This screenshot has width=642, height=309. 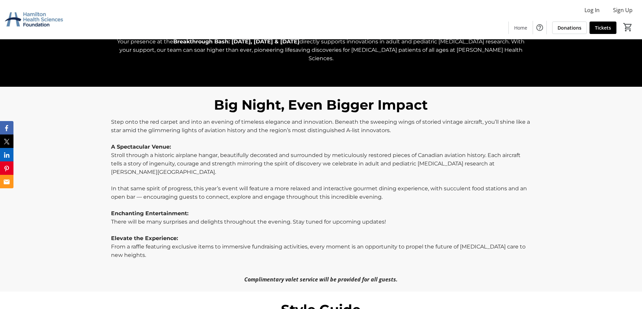 What do you see at coordinates (623, 10) in the screenshot?
I see `button: Sign Up` at bounding box center [623, 10].